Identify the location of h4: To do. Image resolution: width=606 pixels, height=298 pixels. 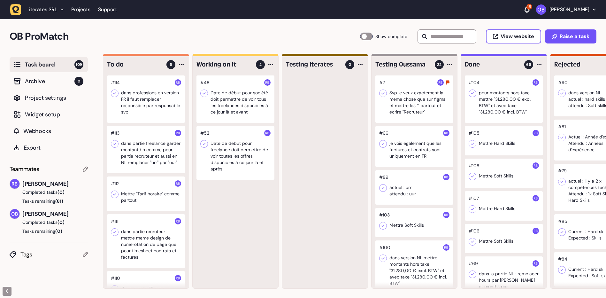
(135, 65).